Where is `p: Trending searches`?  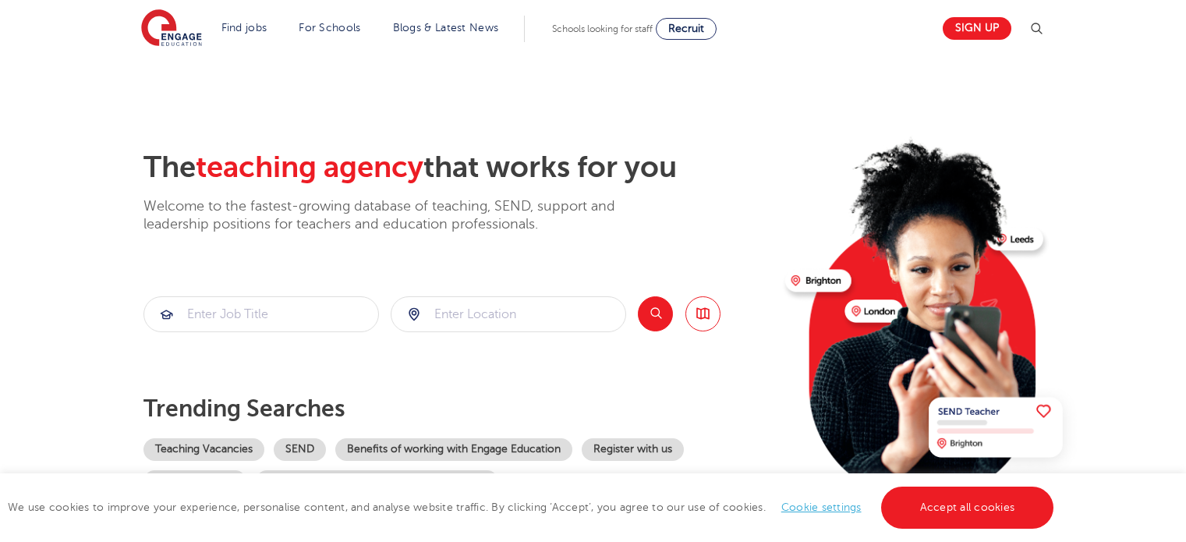
p: Trending searches is located at coordinates (458, 409).